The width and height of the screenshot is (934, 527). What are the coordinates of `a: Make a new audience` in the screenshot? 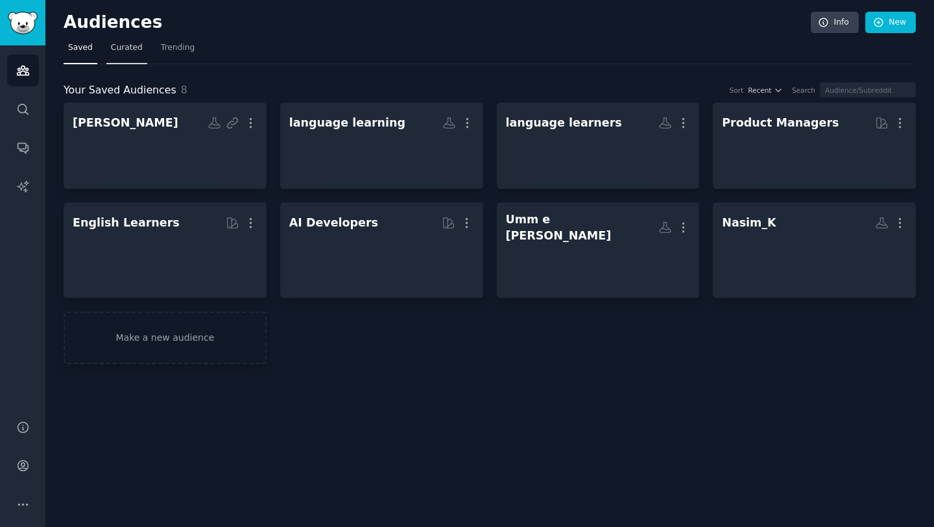 It's located at (165, 337).